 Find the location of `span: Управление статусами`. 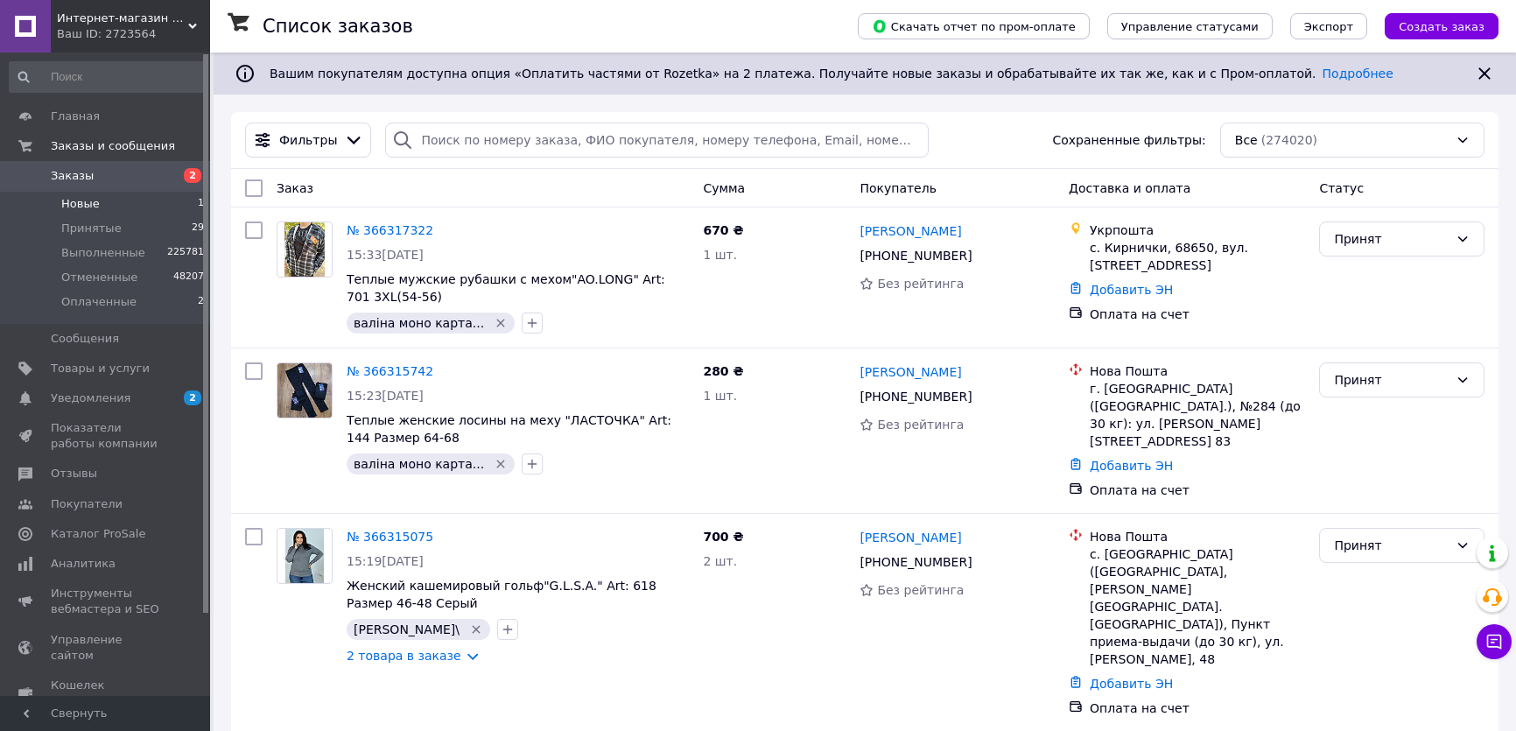

span: Управление статусами is located at coordinates (1189, 26).